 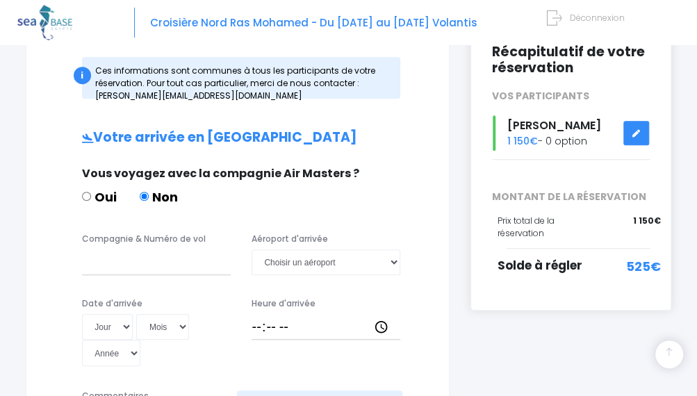 I want to click on input: Oui, so click(x=86, y=196).